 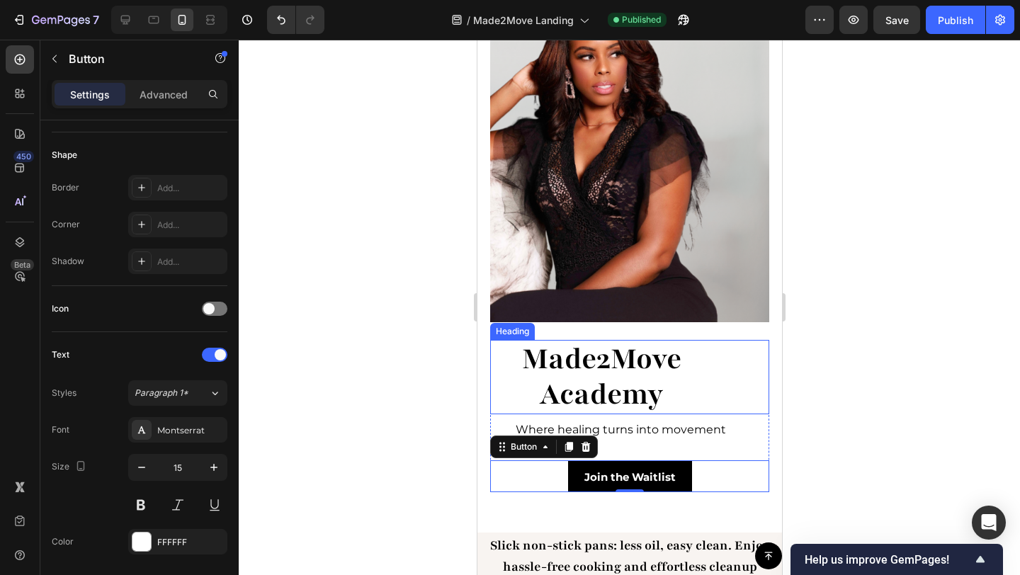 What do you see at coordinates (124, 337) in the screenshot?
I see `p: made2Move academy` at bounding box center [124, 337].